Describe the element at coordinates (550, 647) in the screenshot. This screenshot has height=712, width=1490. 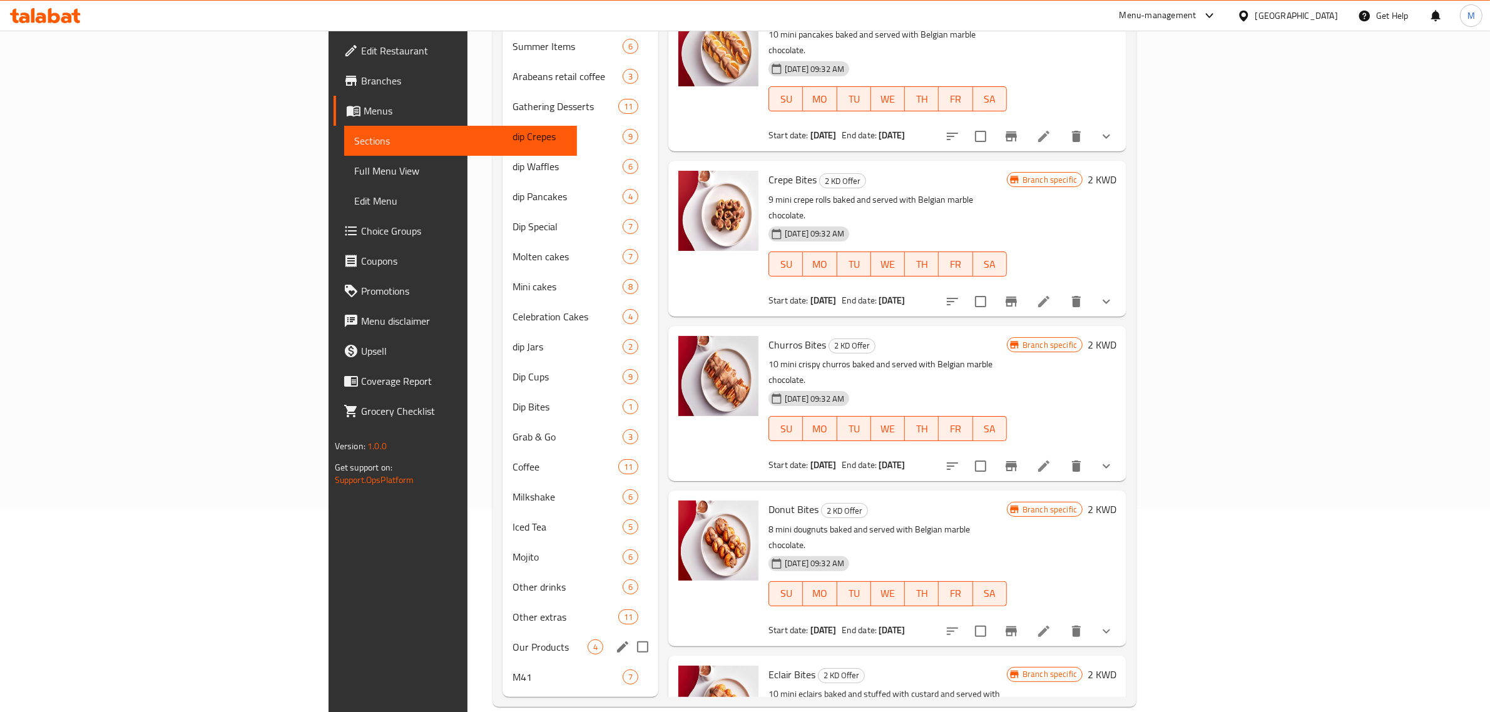
I see `div: Our Products` at that location.